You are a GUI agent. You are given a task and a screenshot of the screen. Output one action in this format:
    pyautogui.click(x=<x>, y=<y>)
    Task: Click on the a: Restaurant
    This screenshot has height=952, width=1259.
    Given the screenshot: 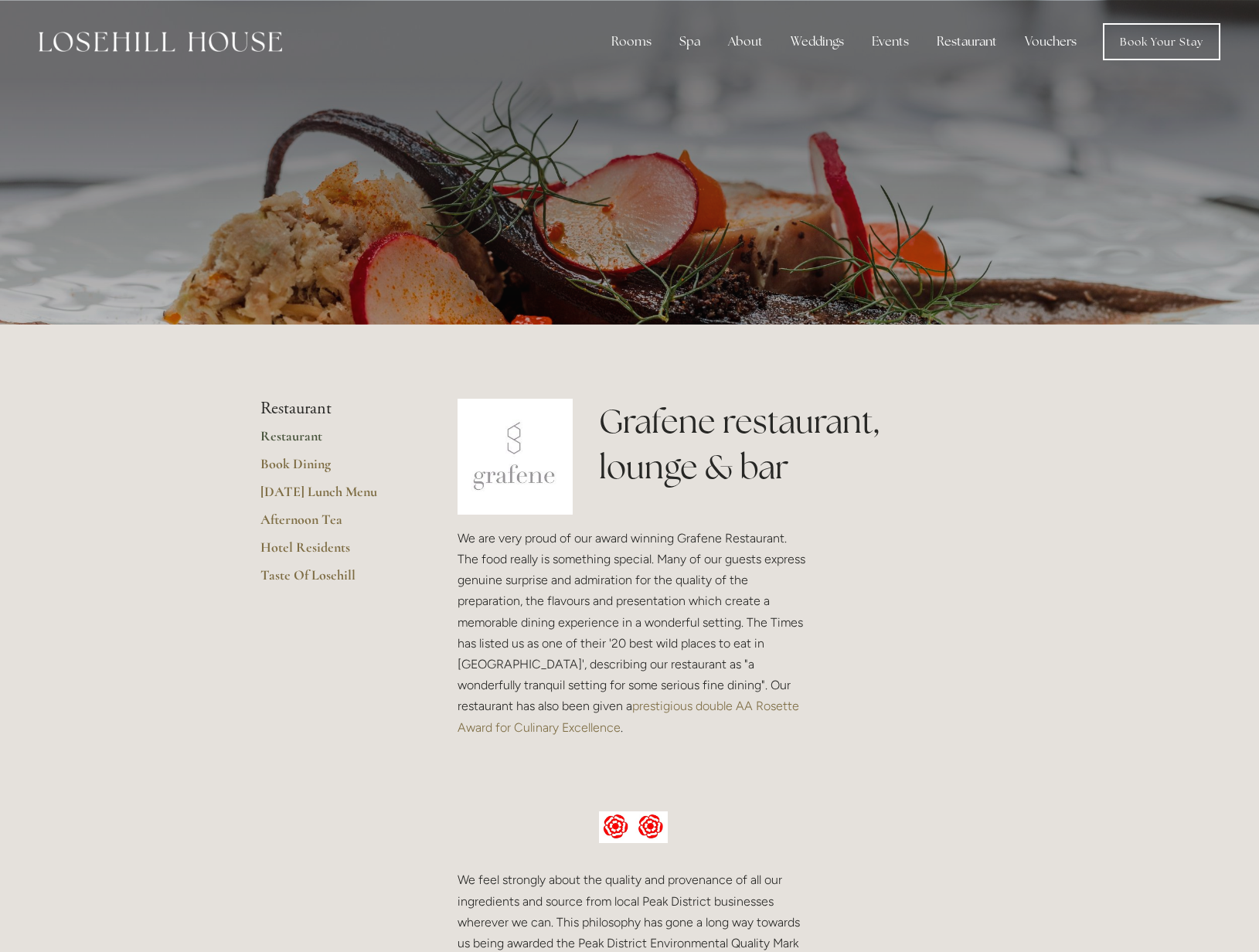 What is the action you would take?
    pyautogui.click(x=334, y=441)
    